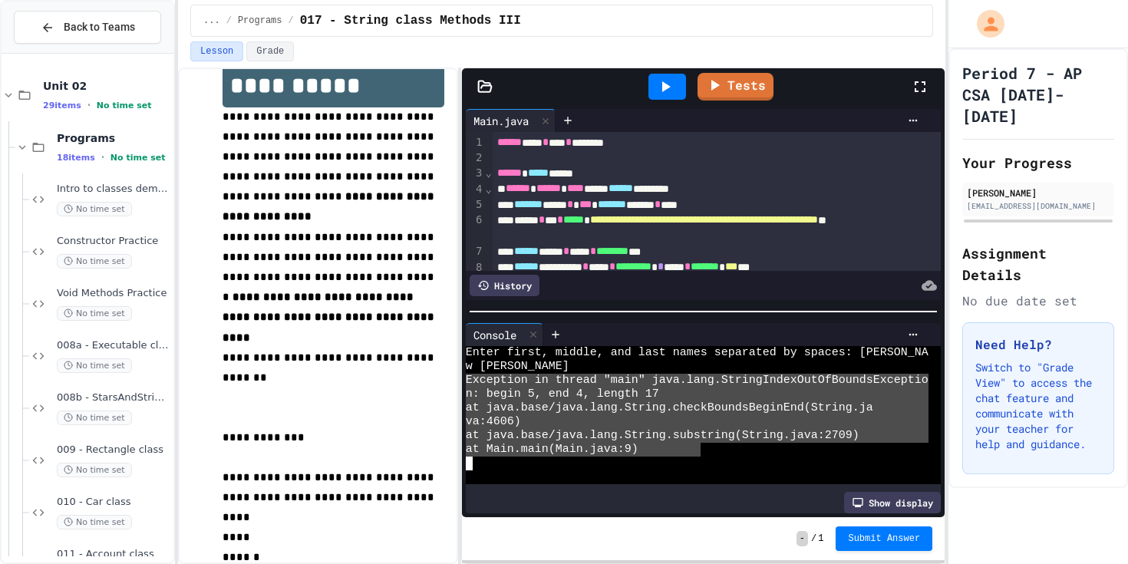 The width and height of the screenshot is (1128, 564). I want to click on button: Lesson, so click(216, 51).